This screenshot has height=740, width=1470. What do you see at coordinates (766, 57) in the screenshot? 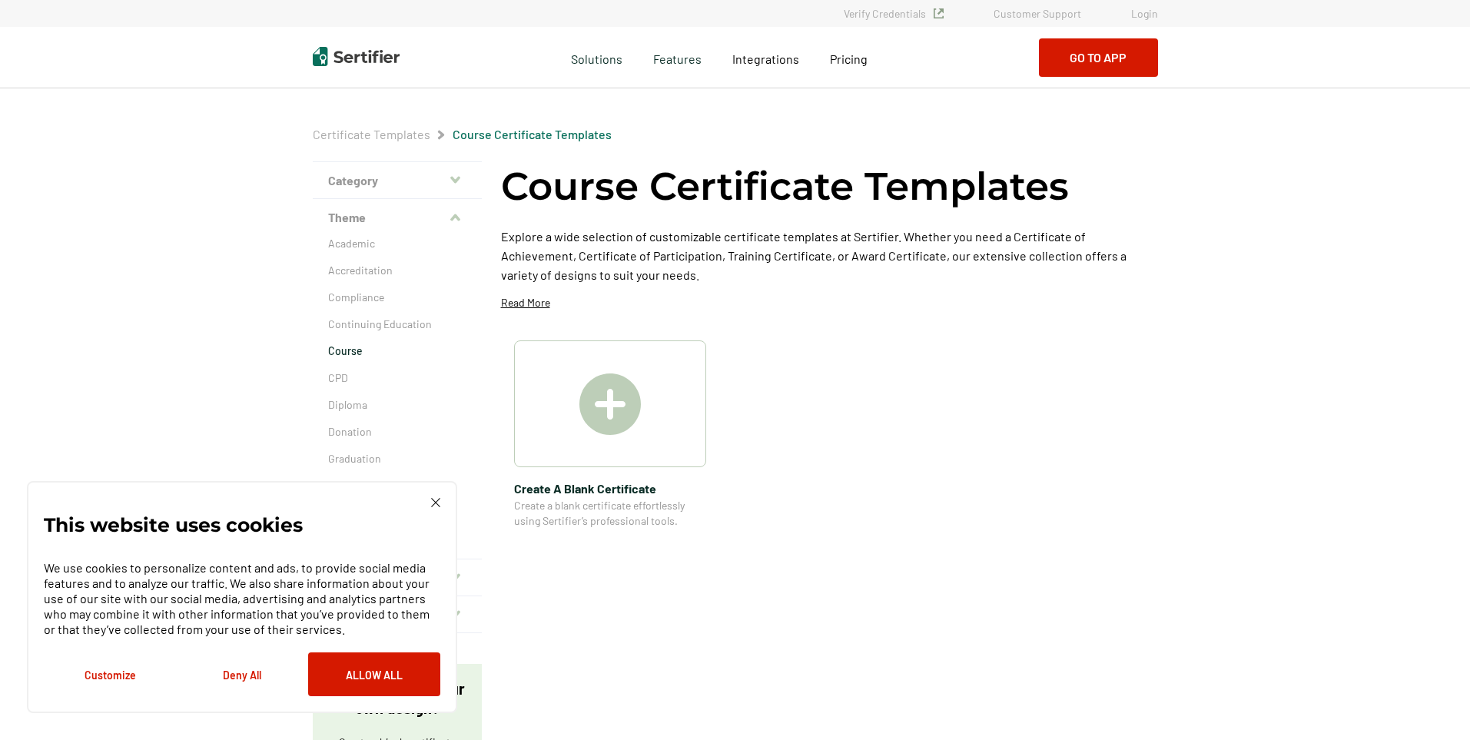
I see `a: Integrations` at bounding box center [766, 57].